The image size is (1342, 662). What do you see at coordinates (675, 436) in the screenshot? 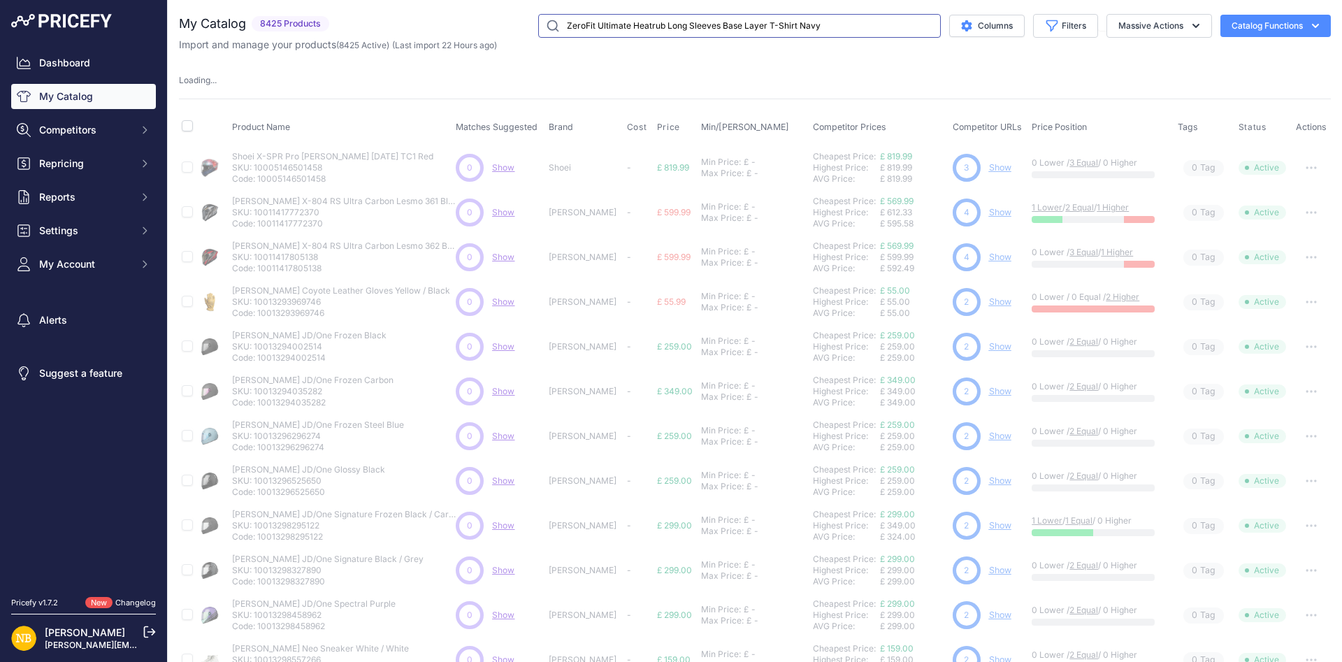
I see `span: £ 259.00` at bounding box center [675, 436].